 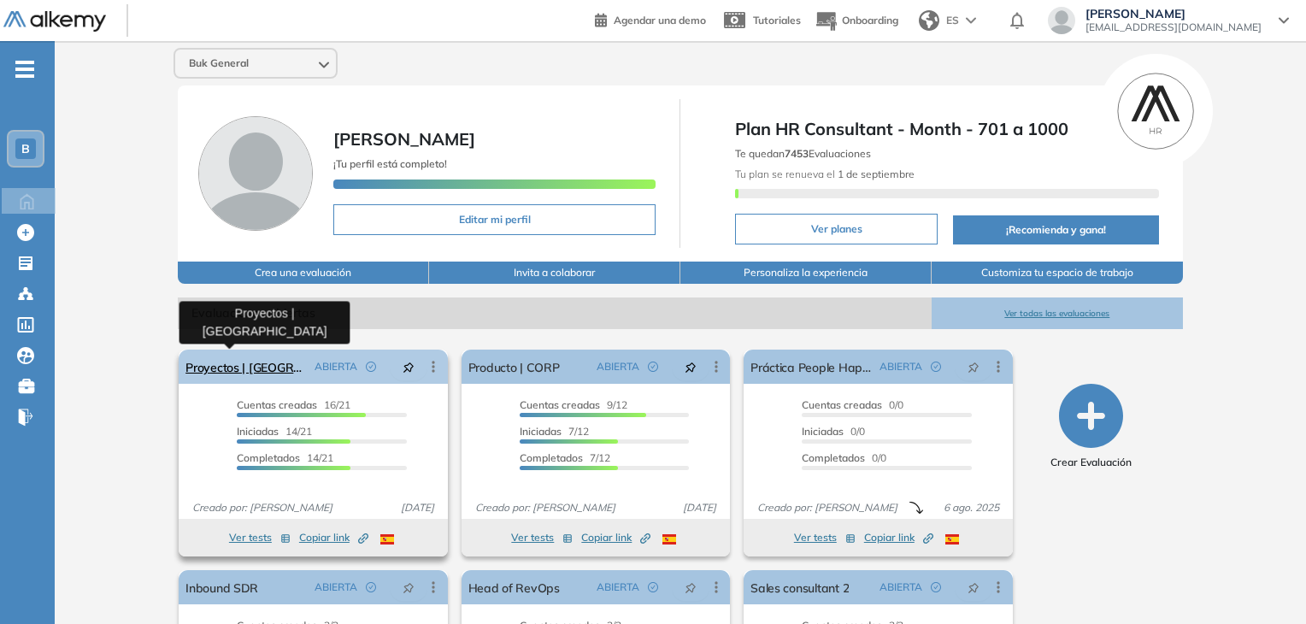 I want to click on a: Producto | CORP, so click(x=514, y=367).